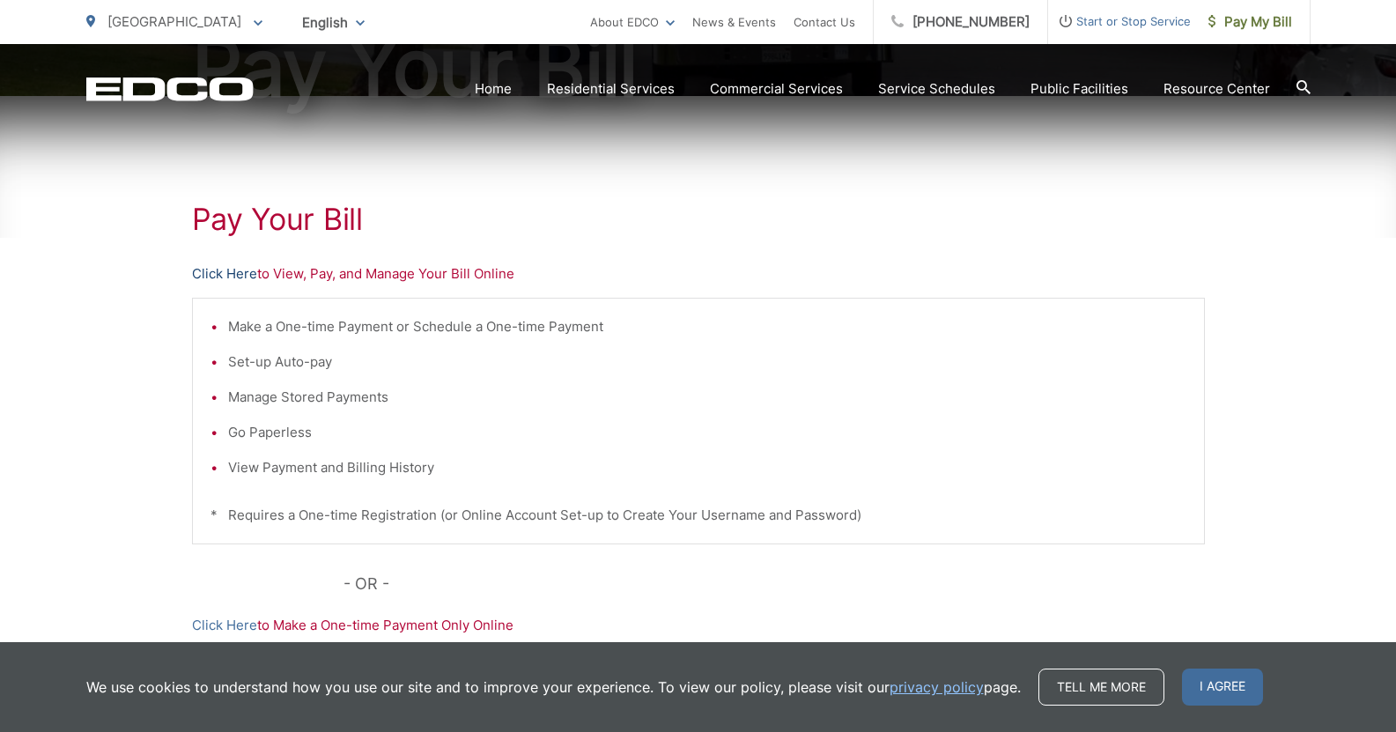  What do you see at coordinates (776, 89) in the screenshot?
I see `a: Commercial Services` at bounding box center [776, 89].